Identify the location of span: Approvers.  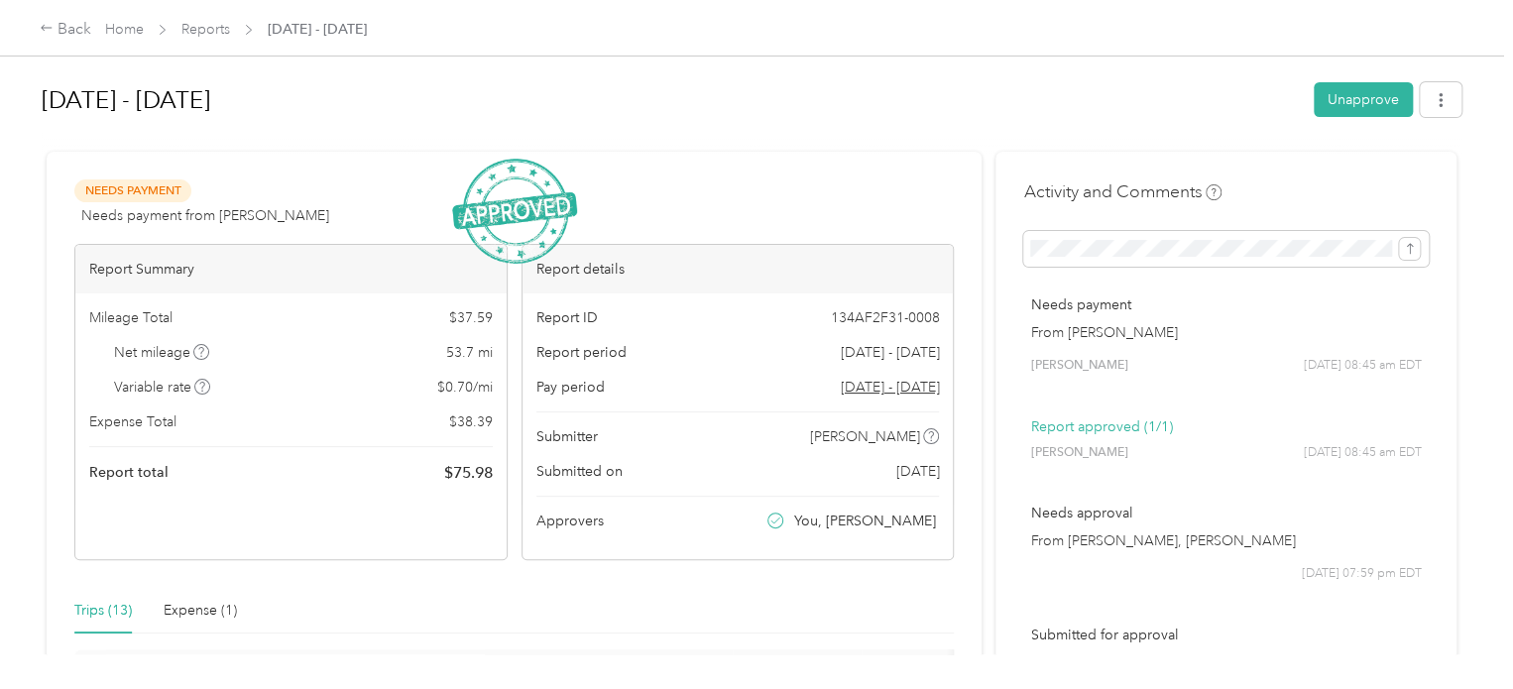
(570, 520).